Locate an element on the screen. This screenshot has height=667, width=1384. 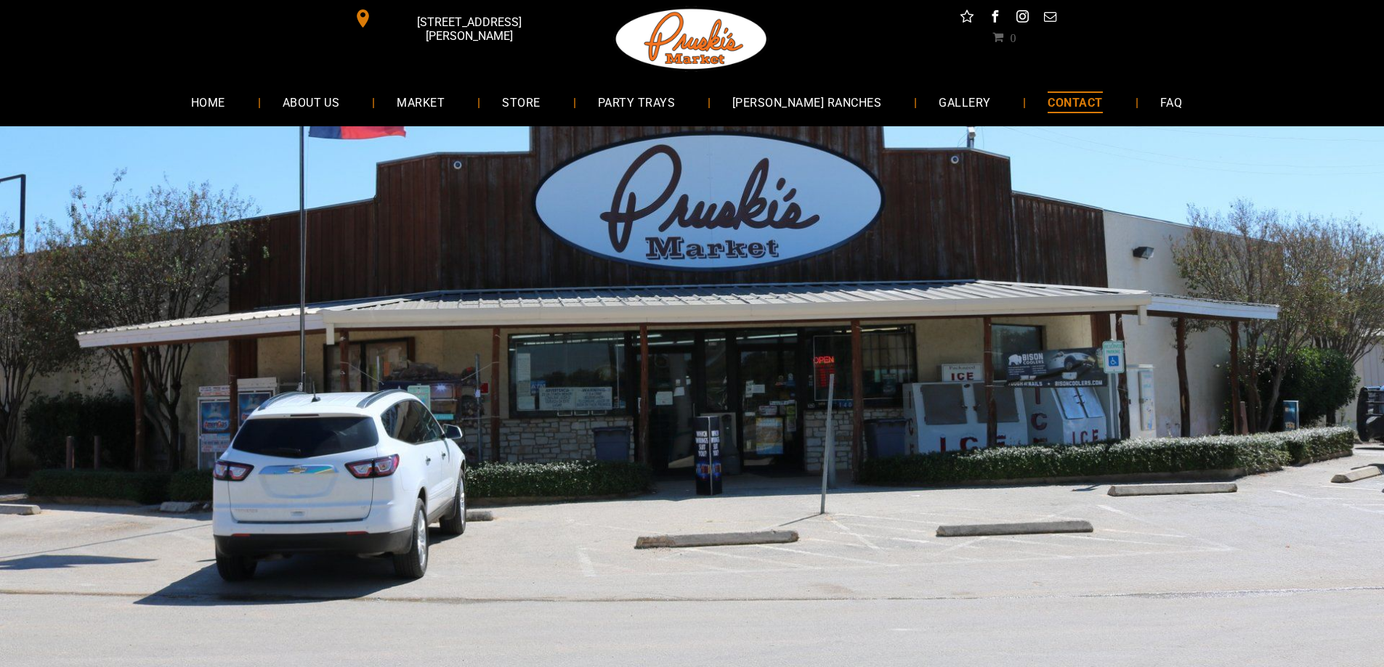
span: 0 is located at coordinates (1012, 37).